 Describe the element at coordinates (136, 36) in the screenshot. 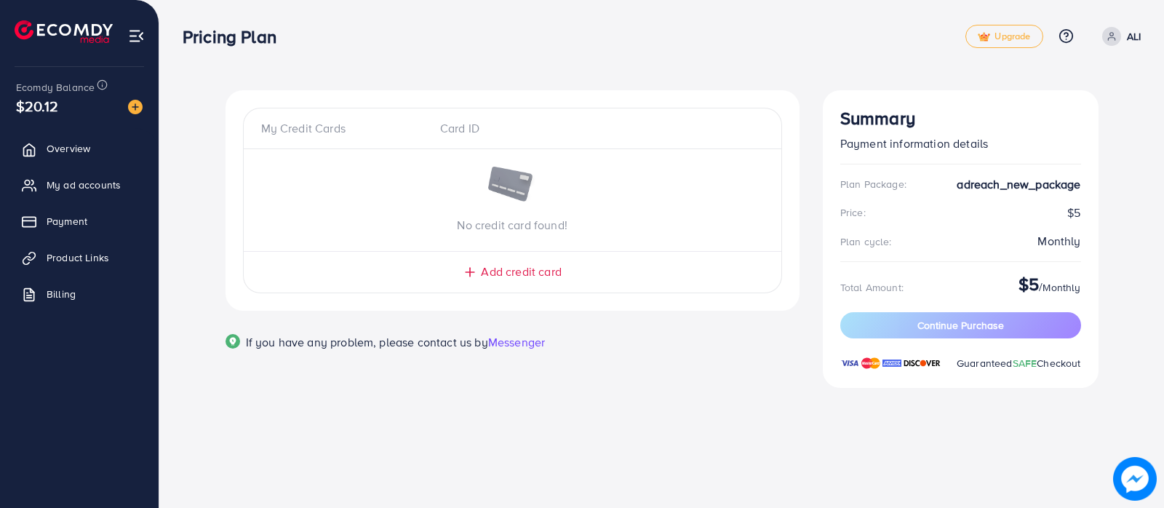

I see `img: menu` at that location.